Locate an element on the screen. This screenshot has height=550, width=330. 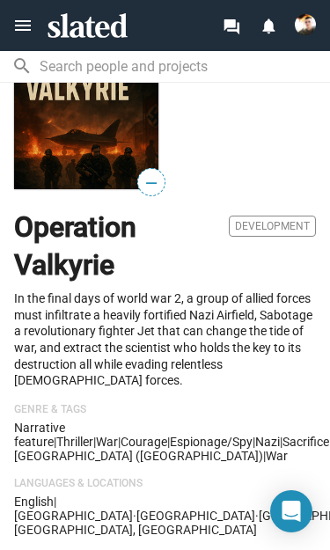
span: Development is located at coordinates (272, 226).